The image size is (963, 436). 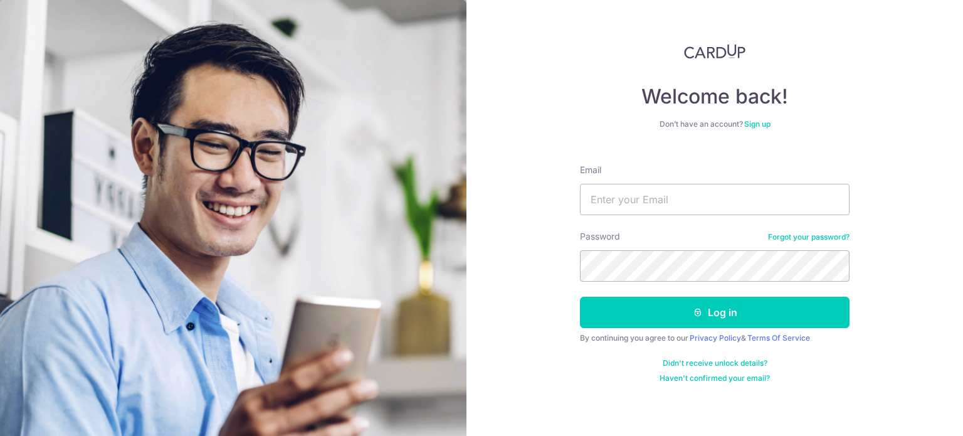 I want to click on label: Password, so click(x=600, y=236).